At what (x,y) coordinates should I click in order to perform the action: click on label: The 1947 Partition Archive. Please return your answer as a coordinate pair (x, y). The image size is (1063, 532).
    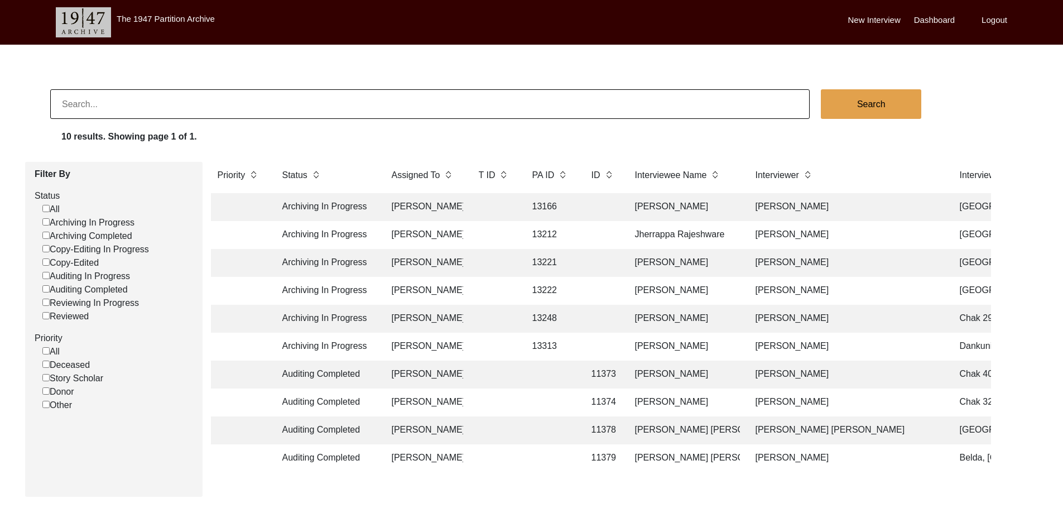
    Looking at the image, I should click on (166, 18).